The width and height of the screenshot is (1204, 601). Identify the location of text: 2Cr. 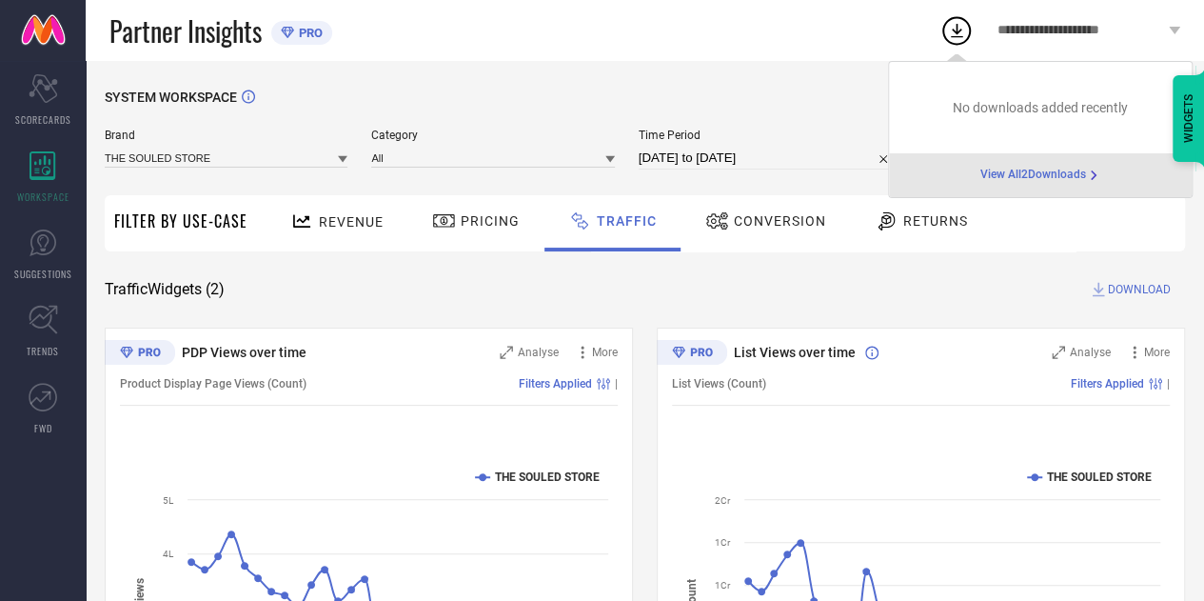
(722, 500).